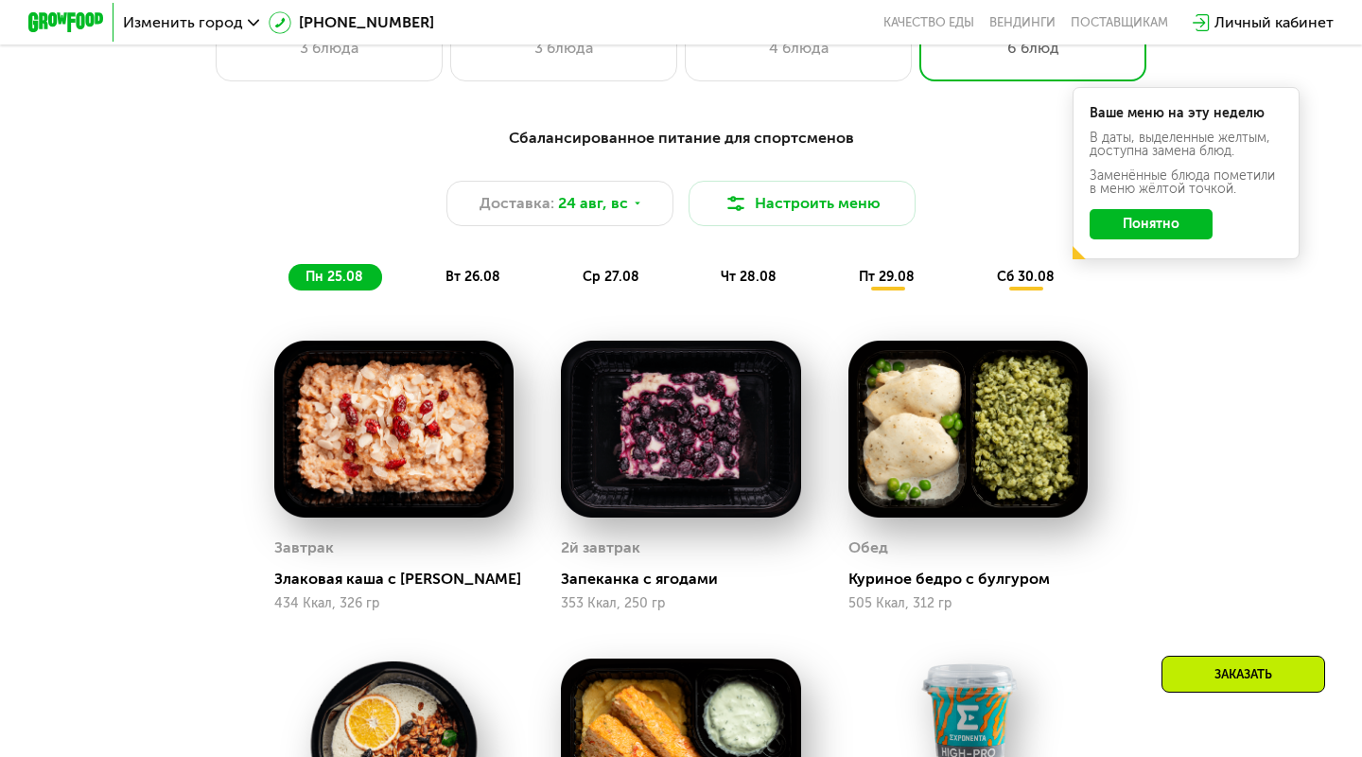  Describe the element at coordinates (929, 23) in the screenshot. I see `a: Качество еды` at that location.